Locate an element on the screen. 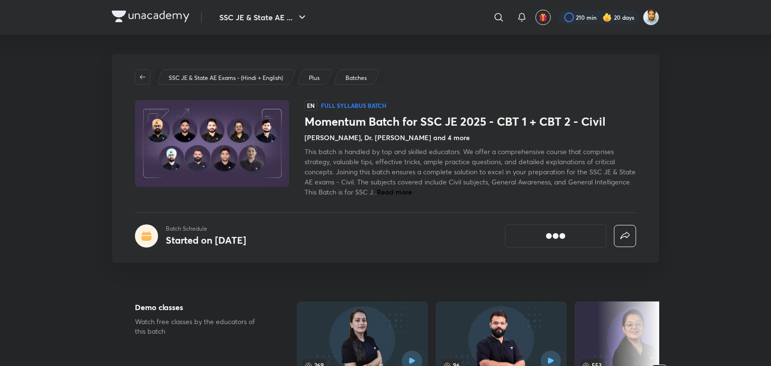  p: Batch Schedule is located at coordinates (206, 229).